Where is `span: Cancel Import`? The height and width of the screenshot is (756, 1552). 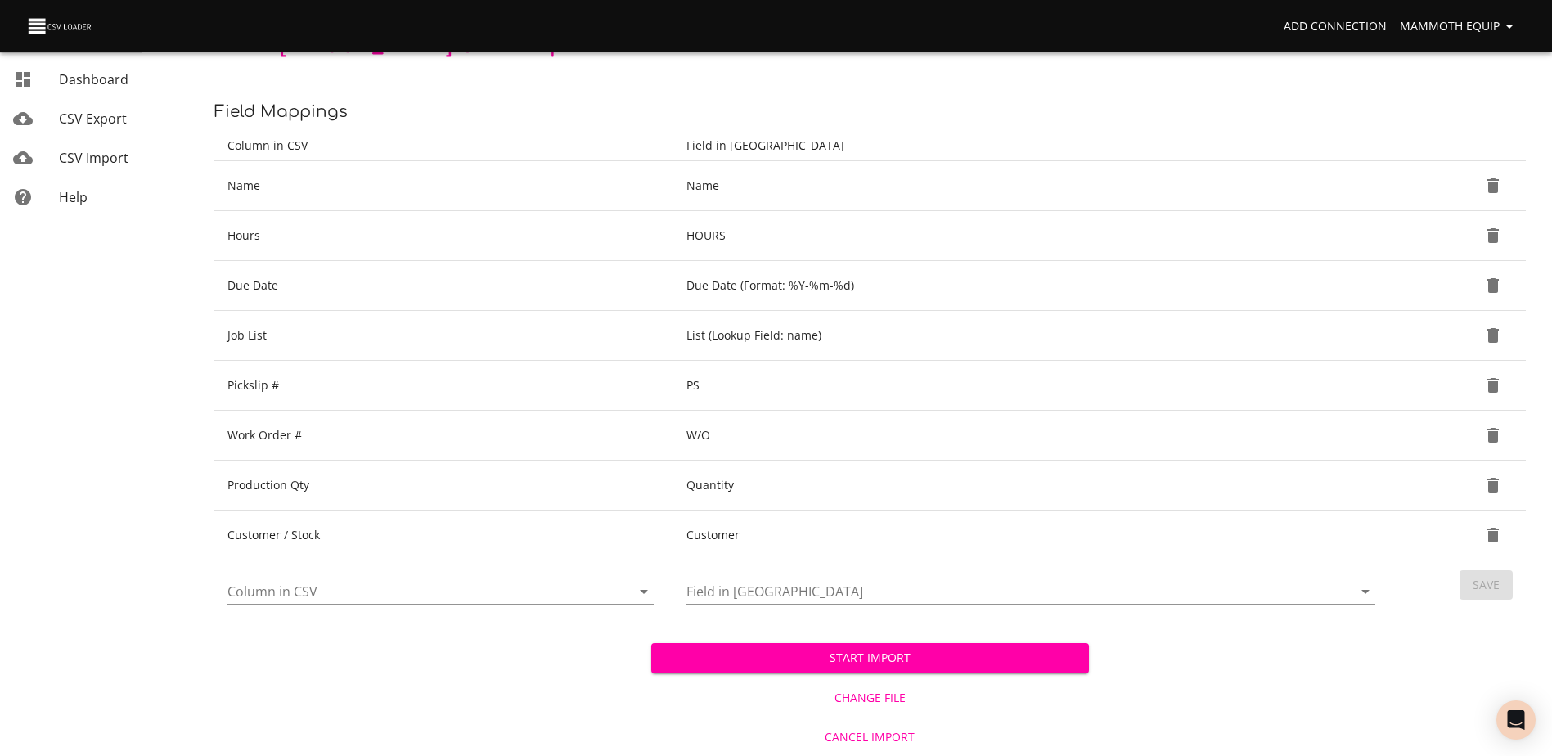
span: Cancel Import is located at coordinates (870, 737).